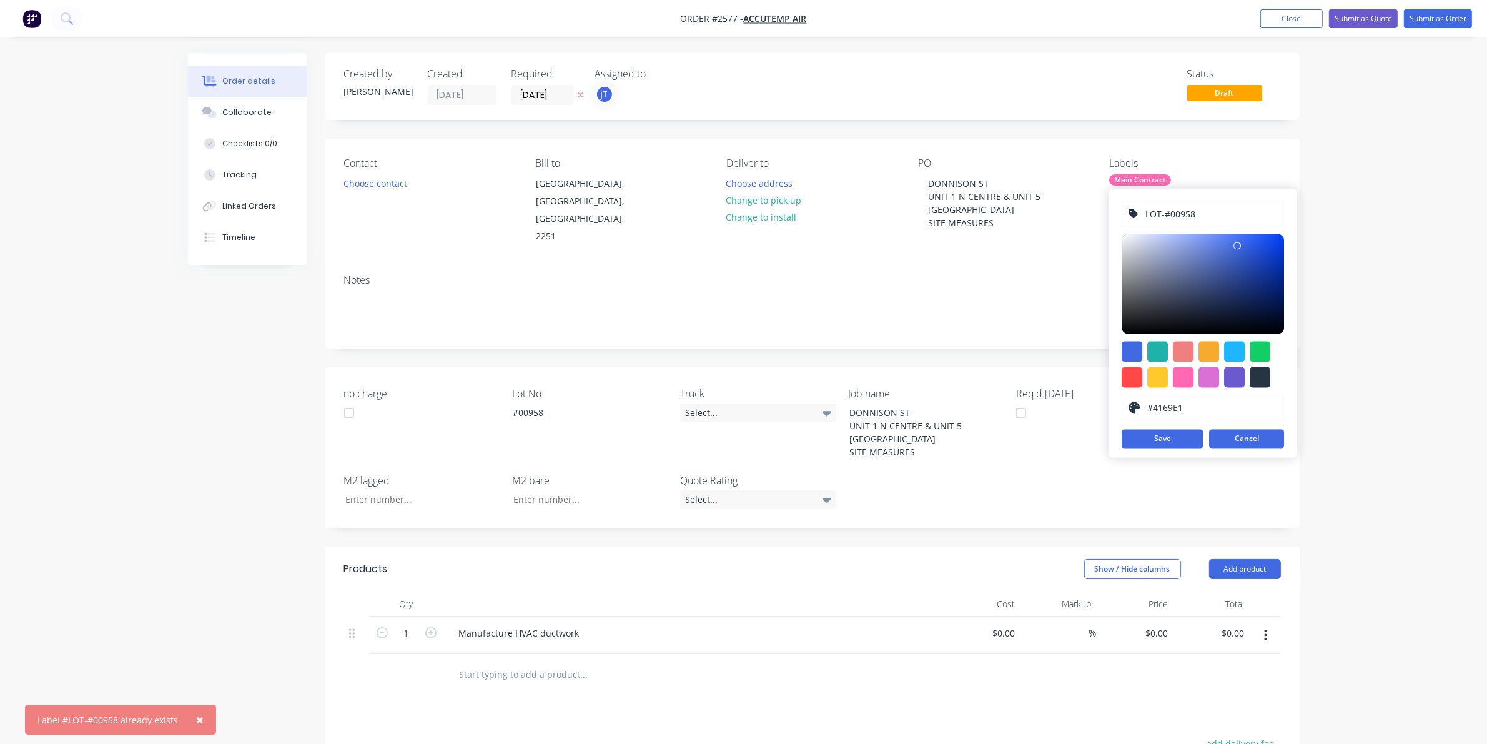  Describe the element at coordinates (762, 217) in the screenshot. I see `button: Change to install` at that location.